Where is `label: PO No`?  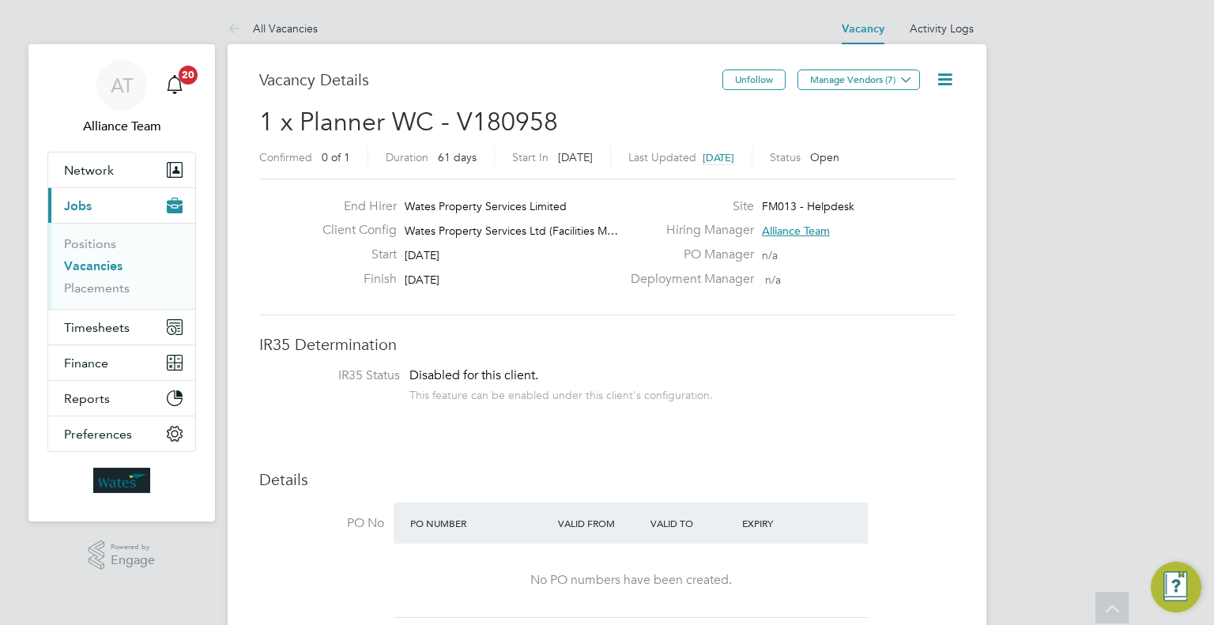 label: PO No is located at coordinates (322, 523).